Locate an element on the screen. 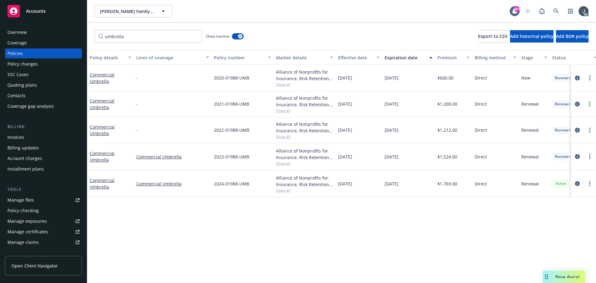 This screenshot has height=283, width=596. button: Effective date is located at coordinates (359, 57).